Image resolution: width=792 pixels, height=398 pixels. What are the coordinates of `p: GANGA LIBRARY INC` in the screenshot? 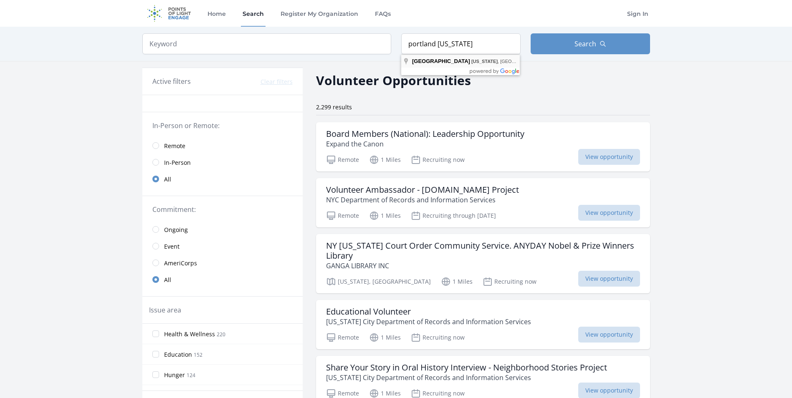 It's located at (483, 266).